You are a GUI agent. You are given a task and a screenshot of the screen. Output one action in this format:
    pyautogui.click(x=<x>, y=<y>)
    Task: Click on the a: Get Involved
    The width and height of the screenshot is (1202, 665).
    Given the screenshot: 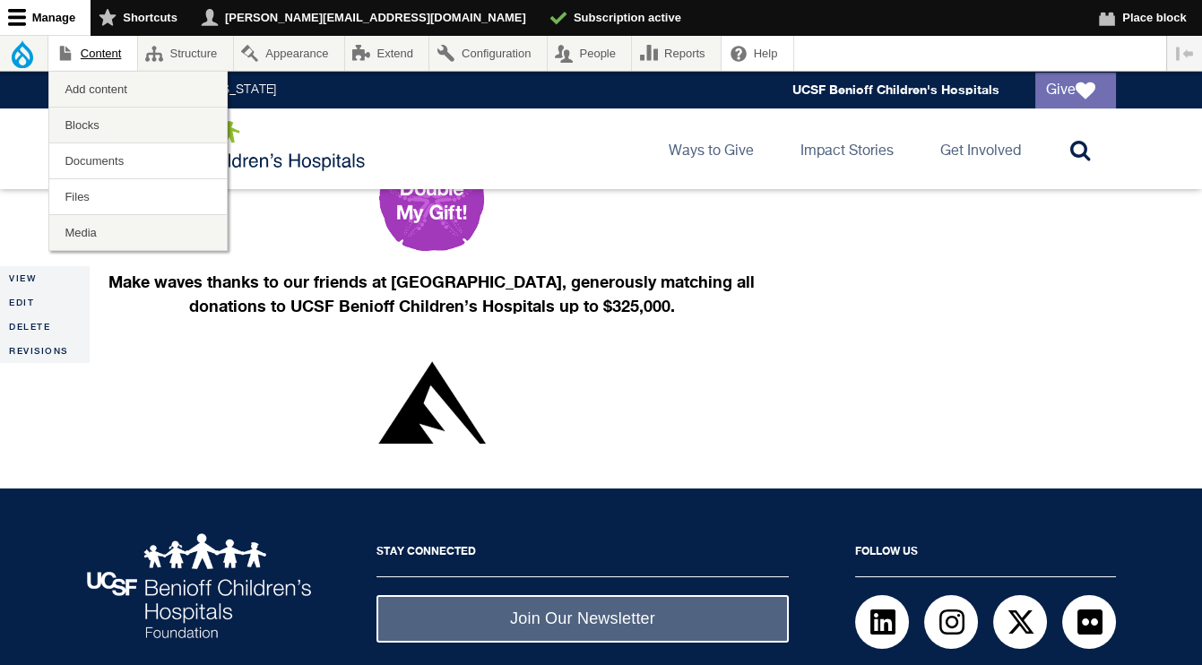 What is the action you would take?
    pyautogui.click(x=980, y=149)
    